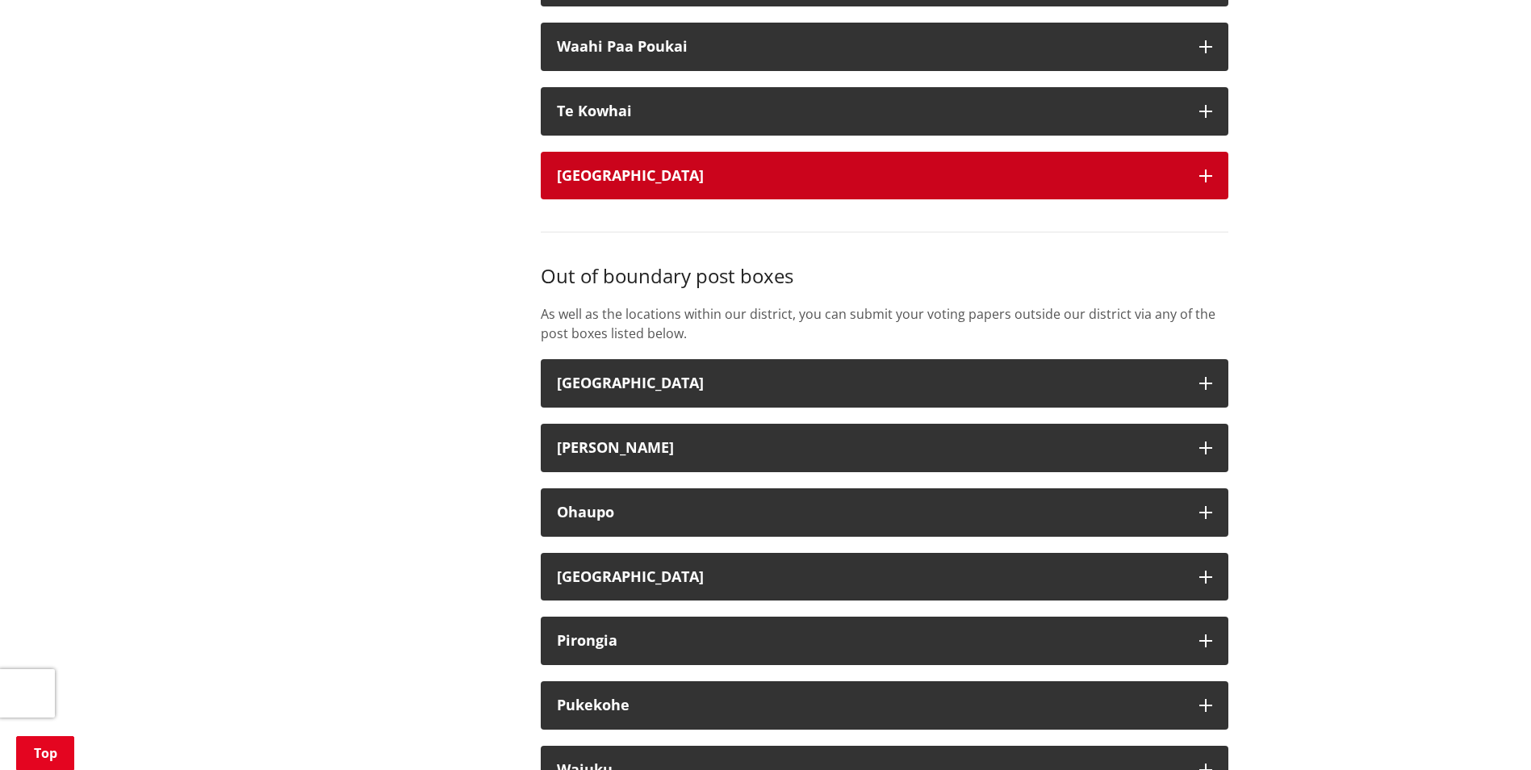  What do you see at coordinates (45, 753) in the screenshot?
I see `a: Top` at bounding box center [45, 753].